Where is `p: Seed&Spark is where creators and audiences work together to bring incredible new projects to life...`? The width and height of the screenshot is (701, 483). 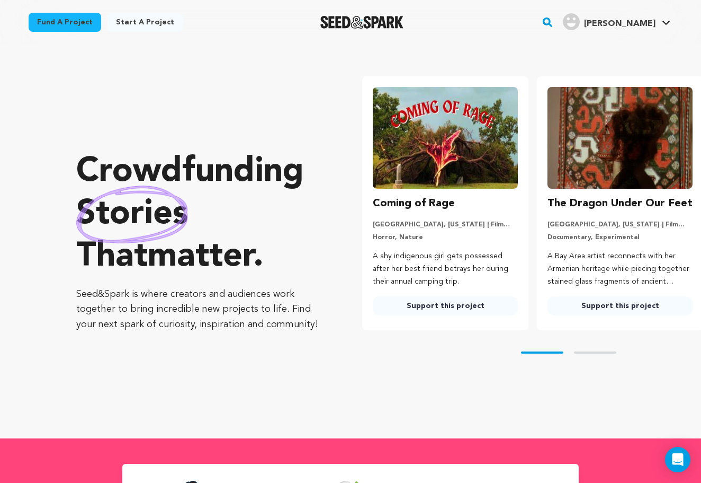 p: Seed&Spark is where creators and audiences work together to bring incredible new projects to life... is located at coordinates (198, 309).